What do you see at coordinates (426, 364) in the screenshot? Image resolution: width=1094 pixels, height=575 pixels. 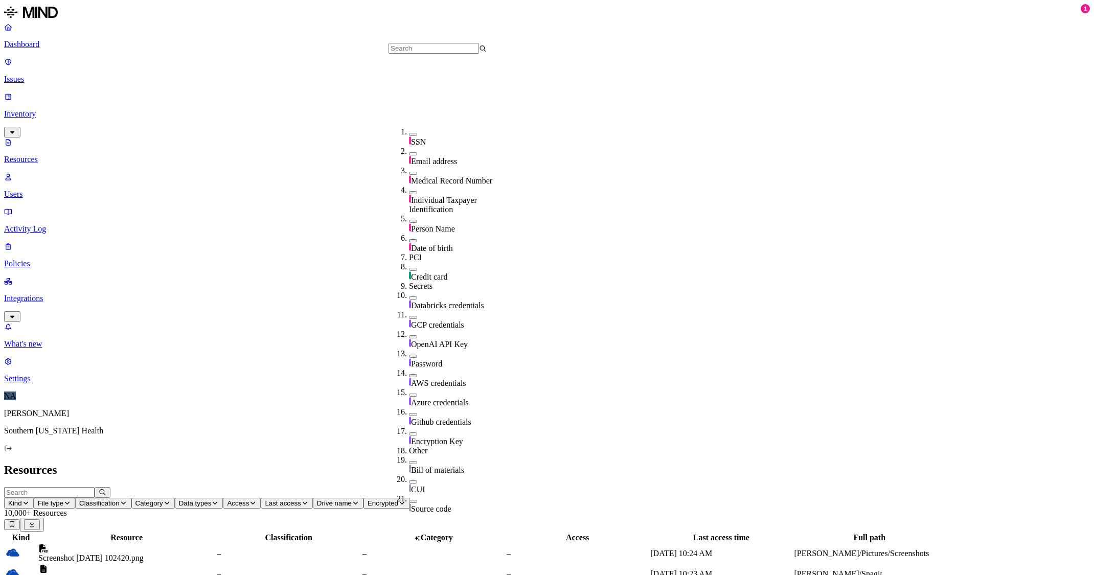 I see `span: Password` at bounding box center [426, 364].